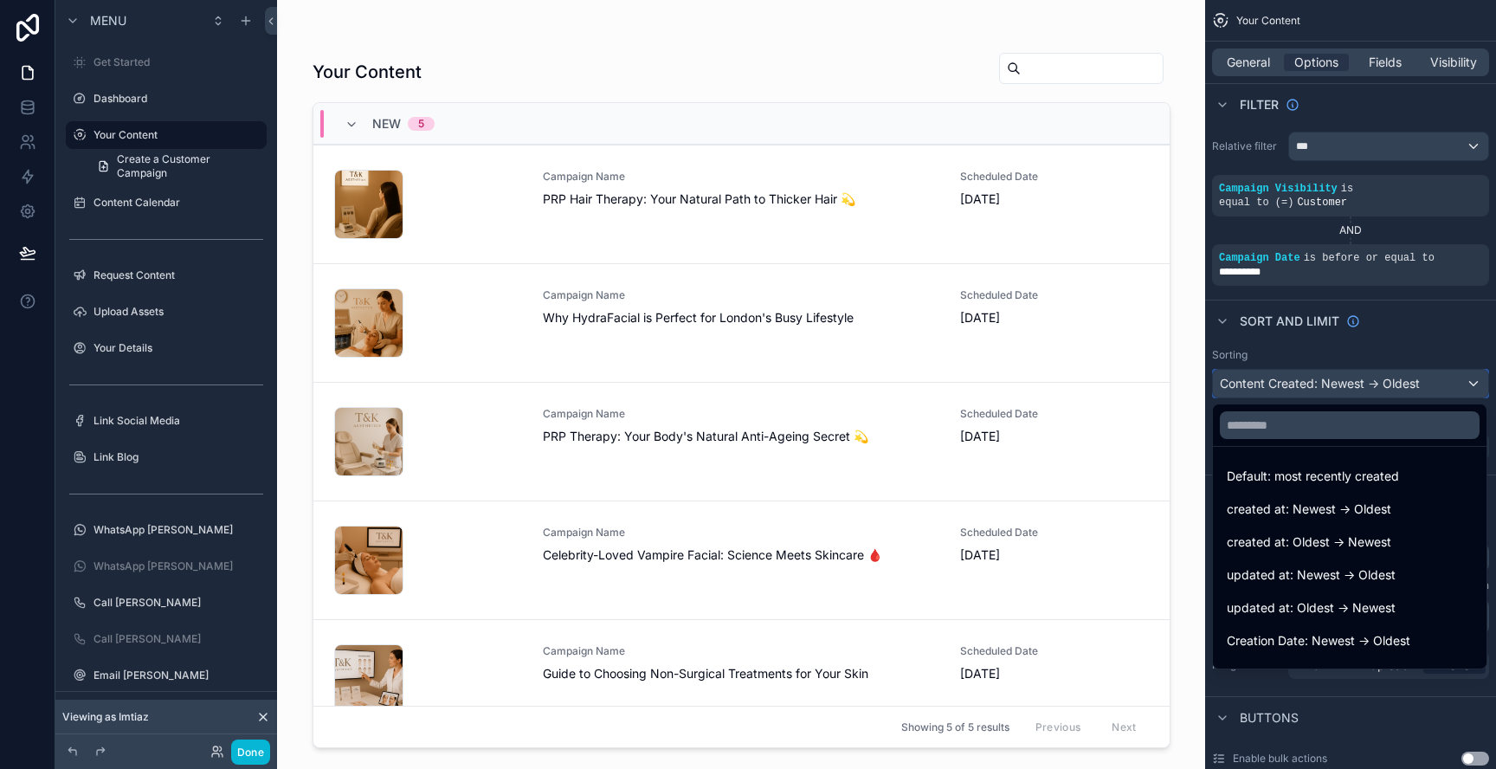 This screenshot has width=1496, height=769. What do you see at coordinates (421, 124) in the screenshot?
I see `div: 5` at bounding box center [421, 124].